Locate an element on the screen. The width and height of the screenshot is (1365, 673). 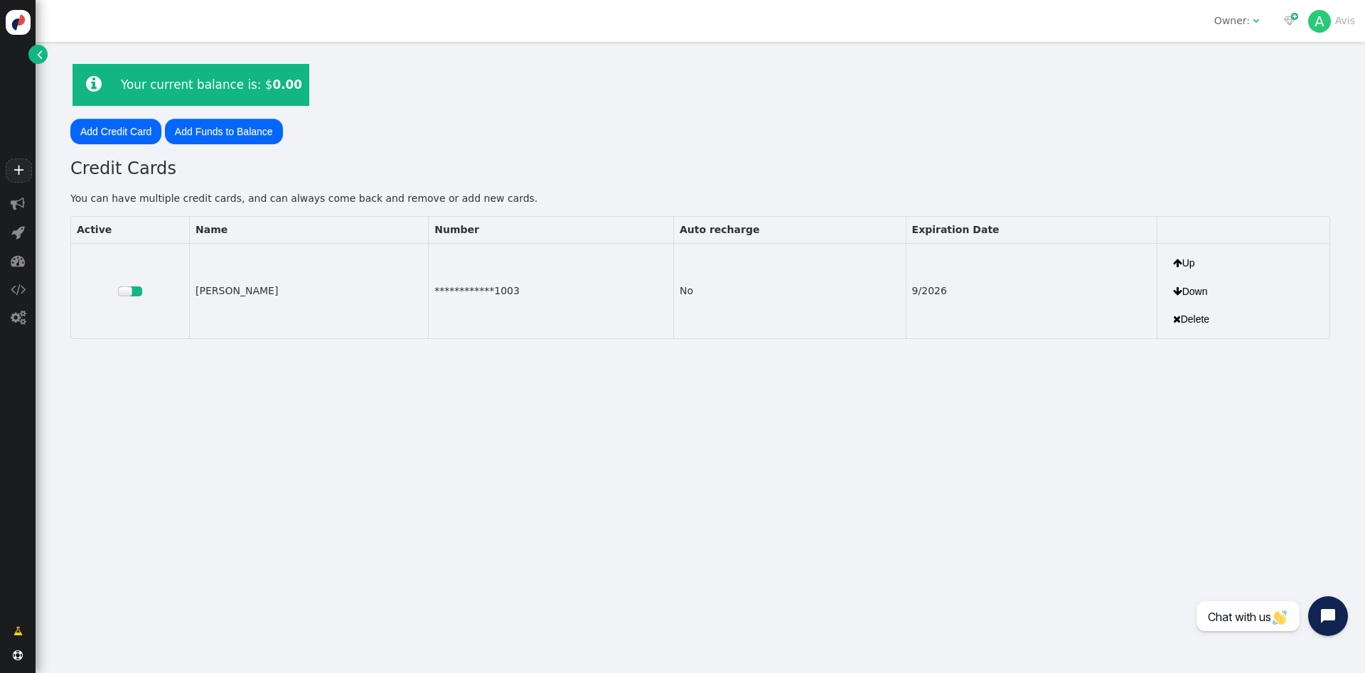
b: 0.00 is located at coordinates (287, 85).